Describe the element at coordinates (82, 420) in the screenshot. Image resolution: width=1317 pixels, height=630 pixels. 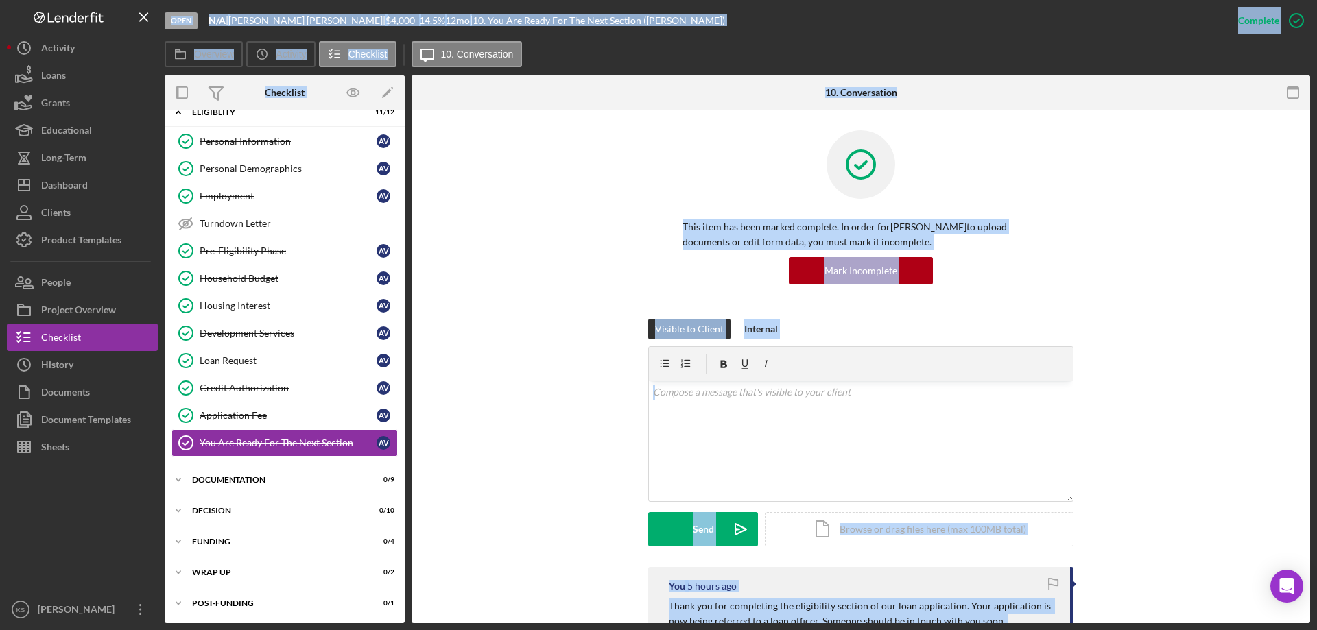
I see `a: Document Templates` at that location.